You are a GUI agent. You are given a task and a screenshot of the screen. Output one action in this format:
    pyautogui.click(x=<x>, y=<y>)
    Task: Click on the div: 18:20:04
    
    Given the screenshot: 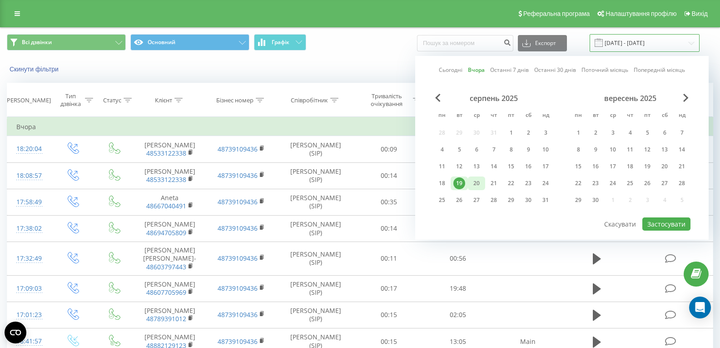 What is the action you would take?
    pyautogui.click(x=29, y=149)
    